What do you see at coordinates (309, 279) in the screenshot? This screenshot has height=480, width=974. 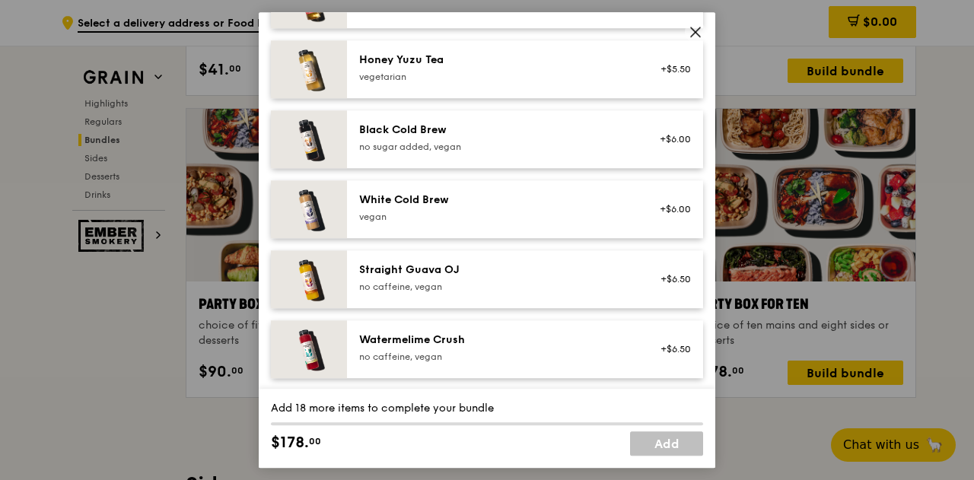 I see `img: daily_normal_HORZ-straight-guava-OJ.jpg` at bounding box center [309, 279].